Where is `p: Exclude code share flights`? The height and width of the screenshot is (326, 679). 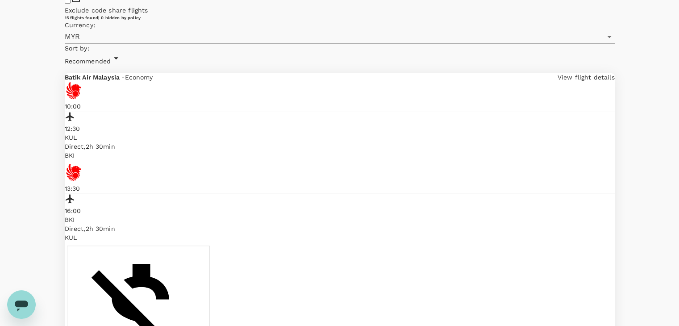
p: Exclude code share flights is located at coordinates (340, 10).